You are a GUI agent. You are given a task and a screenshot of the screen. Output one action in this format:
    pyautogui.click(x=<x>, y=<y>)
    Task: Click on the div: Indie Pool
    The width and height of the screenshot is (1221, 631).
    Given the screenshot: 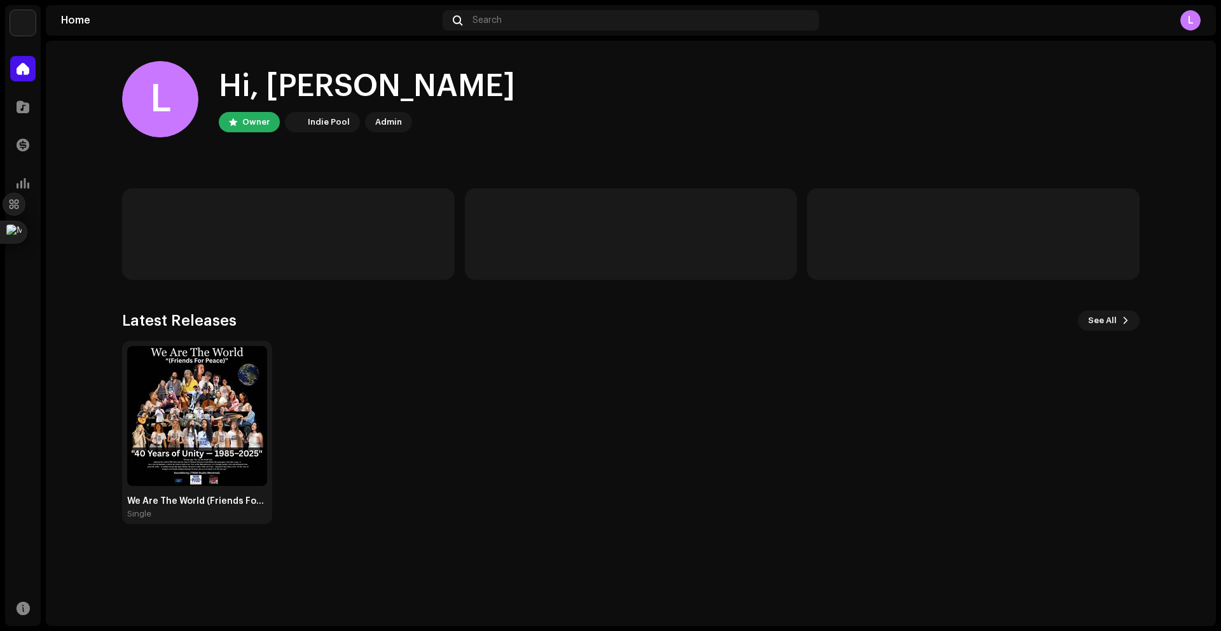 What is the action you would take?
    pyautogui.click(x=329, y=122)
    